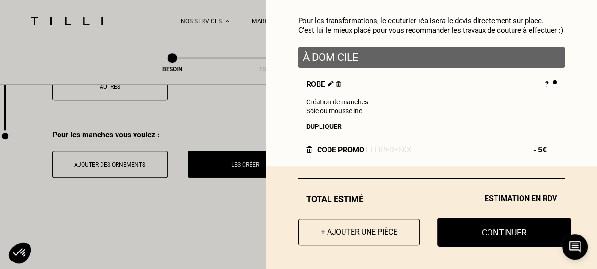 This screenshot has width=597, height=269. Describe the element at coordinates (359, 232) in the screenshot. I see `button: + Ajouter une pièce` at that location.